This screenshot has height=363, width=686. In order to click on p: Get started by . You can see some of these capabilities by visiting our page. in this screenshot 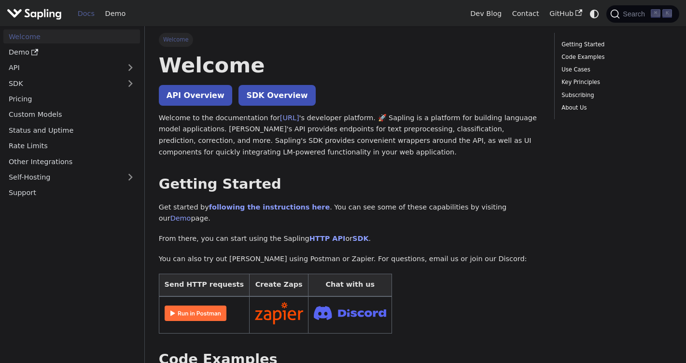, I will do `click(350, 213)`.